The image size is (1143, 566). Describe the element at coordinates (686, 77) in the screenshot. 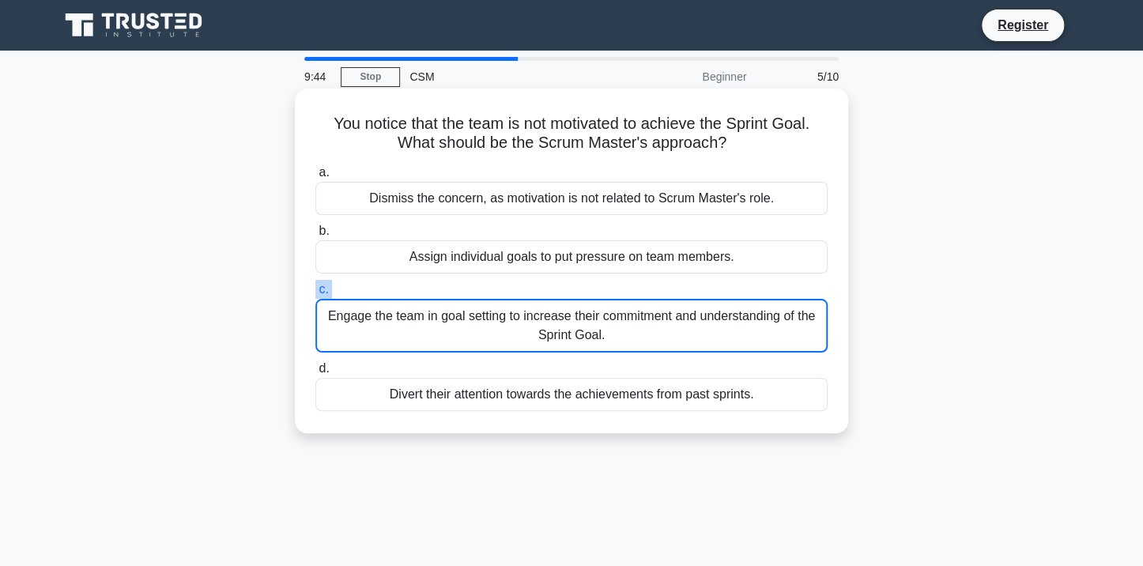

I see `div: Beginner` at that location.